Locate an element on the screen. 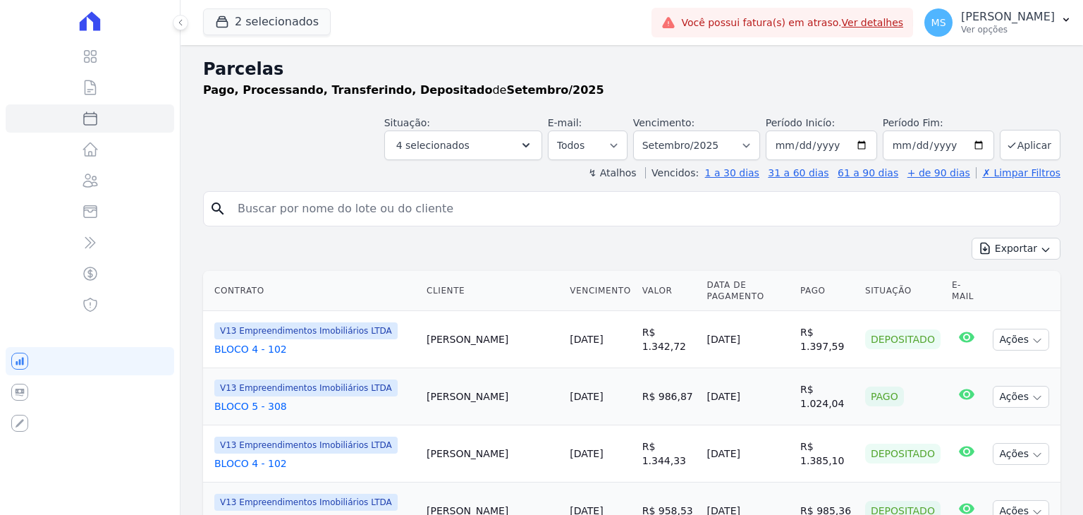 This screenshot has width=1083, height=515. p: de is located at coordinates (403, 90).